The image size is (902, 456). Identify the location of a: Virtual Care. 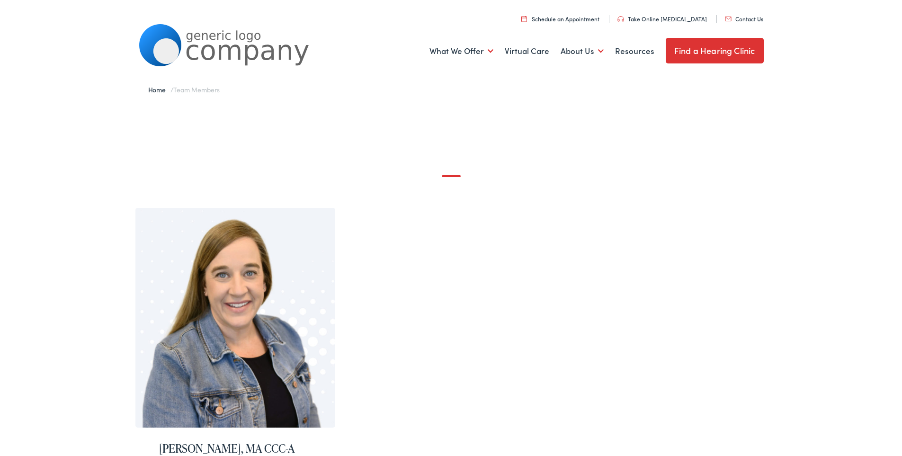
(527, 51).